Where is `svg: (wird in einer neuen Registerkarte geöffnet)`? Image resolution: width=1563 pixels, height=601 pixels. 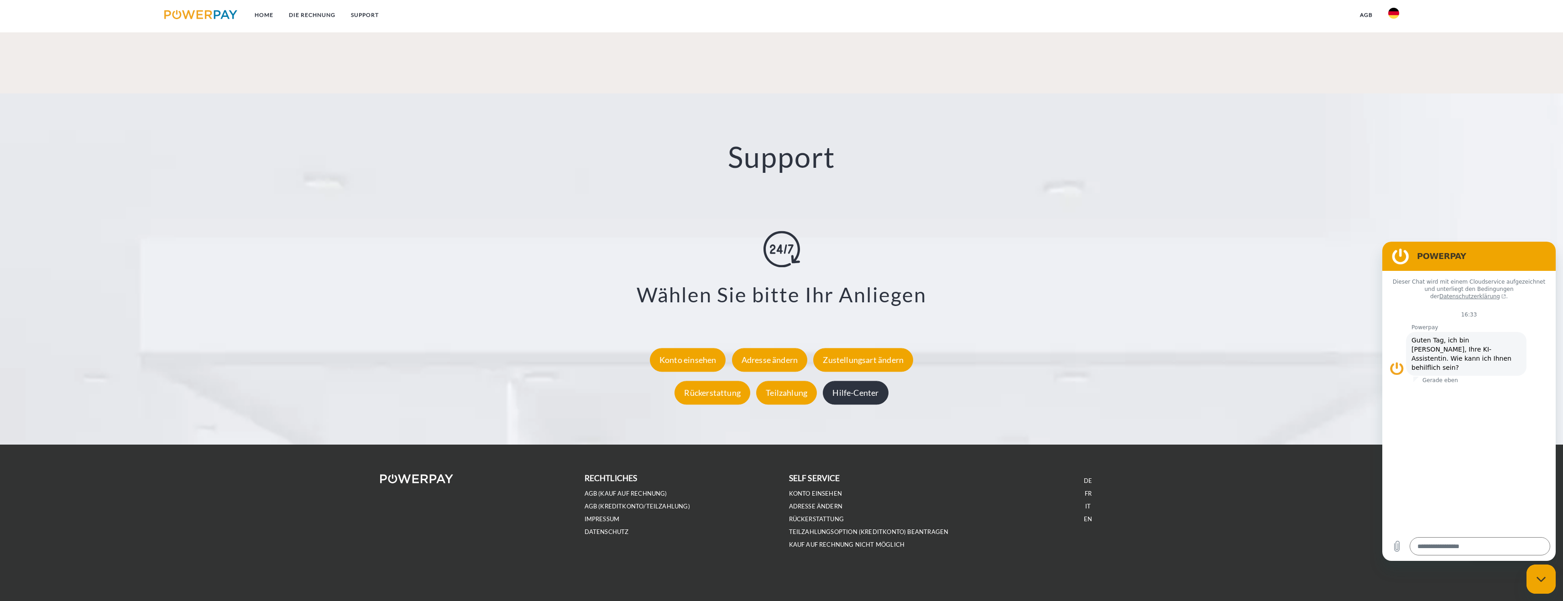
svg: (wird in einer neuen Registerkarte geöffnet) is located at coordinates (120, 55).